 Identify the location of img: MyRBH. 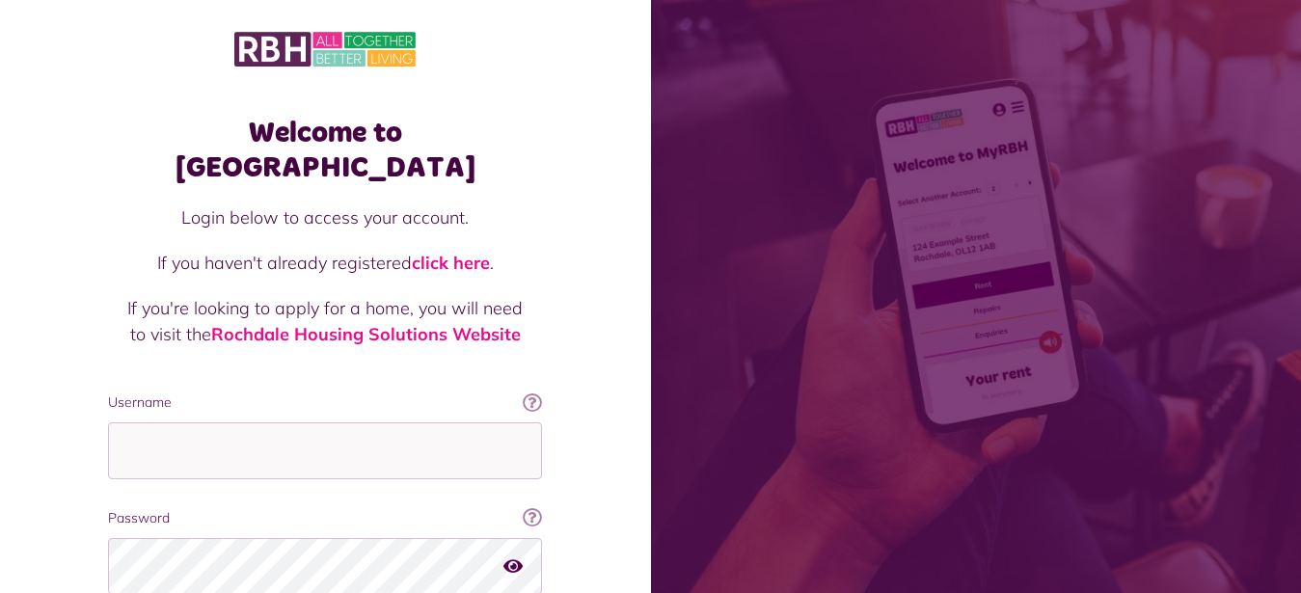
(325, 49).